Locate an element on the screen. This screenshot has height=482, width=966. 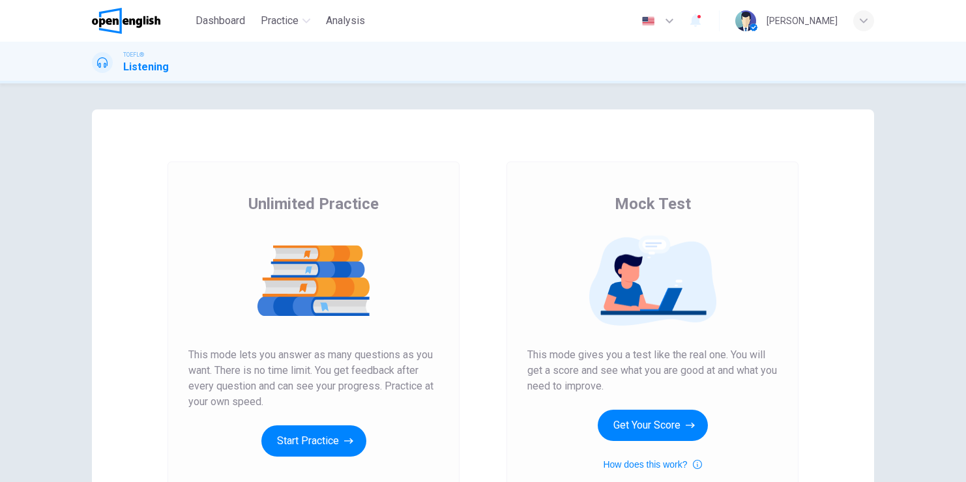
span: Unlimited Practice is located at coordinates (314, 204).